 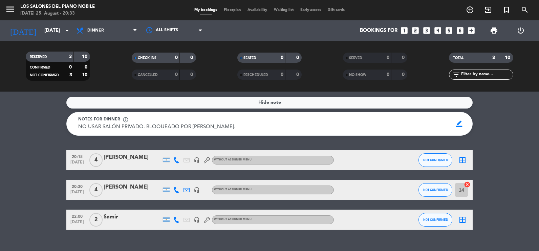 What do you see at coordinates (77, 186) in the screenshot?
I see `span: 20:30` at bounding box center [77, 186].